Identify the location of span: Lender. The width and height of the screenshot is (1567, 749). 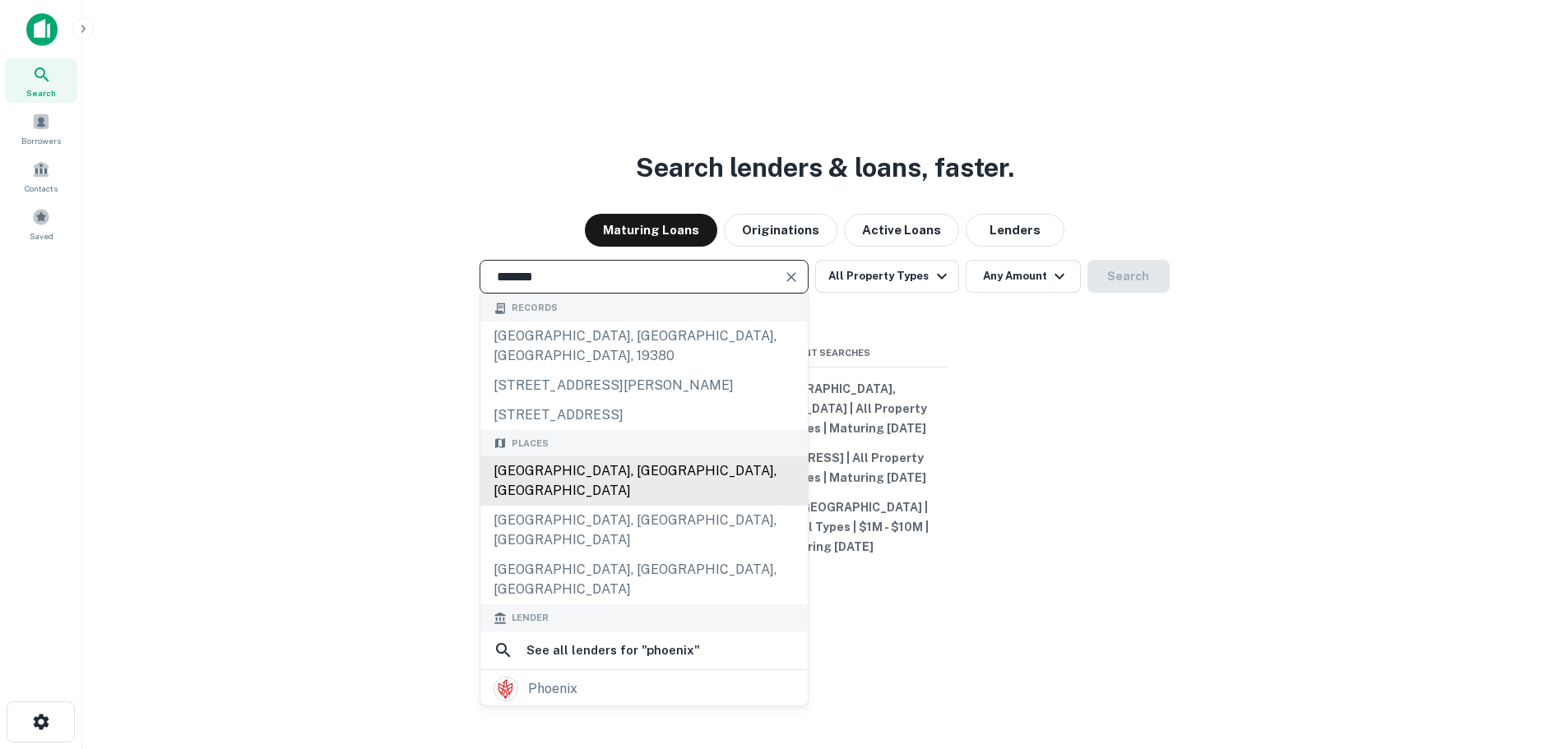
(530, 618).